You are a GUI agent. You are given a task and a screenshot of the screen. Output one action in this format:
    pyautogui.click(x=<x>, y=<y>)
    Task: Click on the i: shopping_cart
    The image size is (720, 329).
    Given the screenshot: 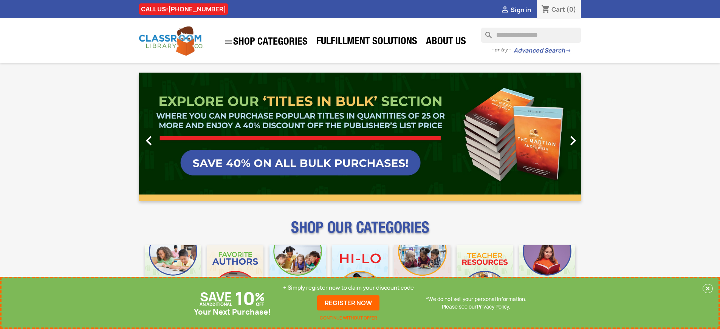 What is the action you would take?
    pyautogui.click(x=546, y=10)
    